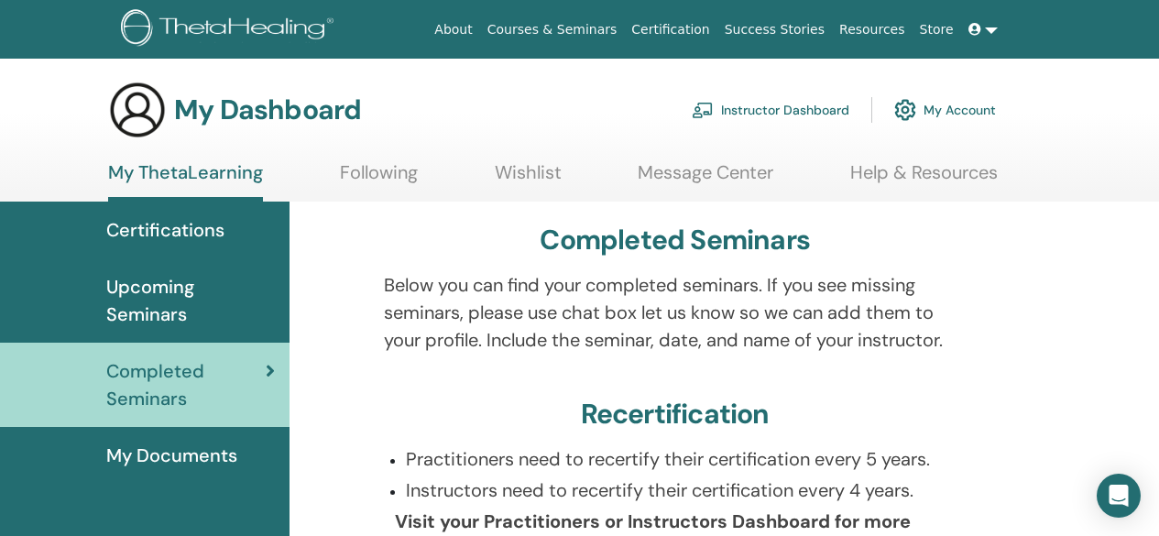 The image size is (1159, 536). What do you see at coordinates (686, 459) in the screenshot?
I see `p: Practitioners need to recertify their certification every 5 years.` at bounding box center [686, 459].